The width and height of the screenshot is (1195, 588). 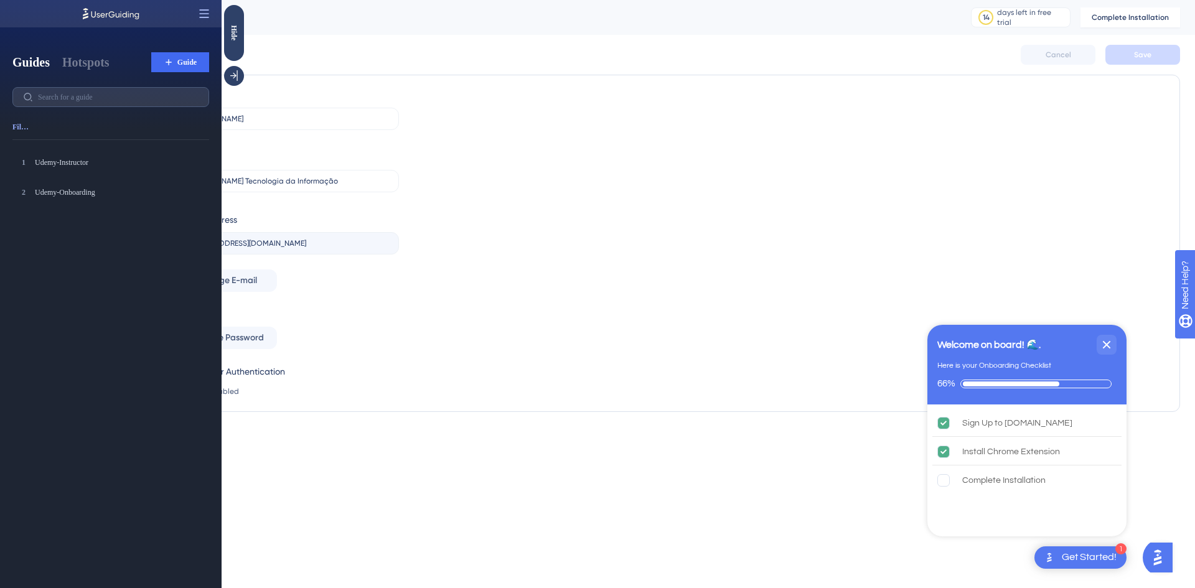 I want to click on span: Filter, so click(x=21, y=127).